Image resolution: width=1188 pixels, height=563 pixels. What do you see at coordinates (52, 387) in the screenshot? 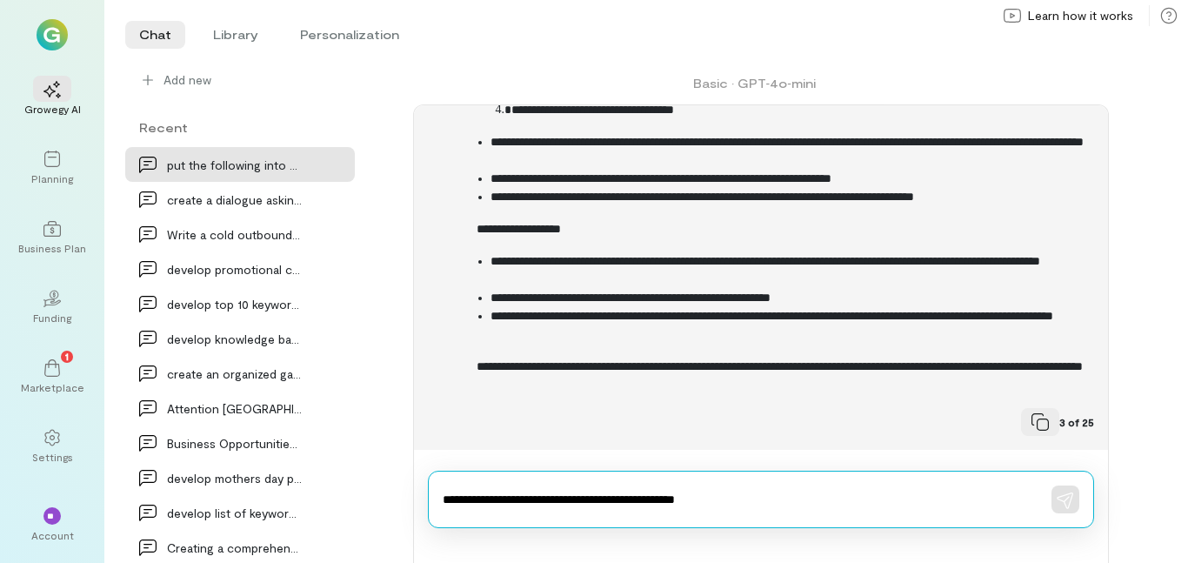
I see `div: Marketplace` at bounding box center [52, 387].